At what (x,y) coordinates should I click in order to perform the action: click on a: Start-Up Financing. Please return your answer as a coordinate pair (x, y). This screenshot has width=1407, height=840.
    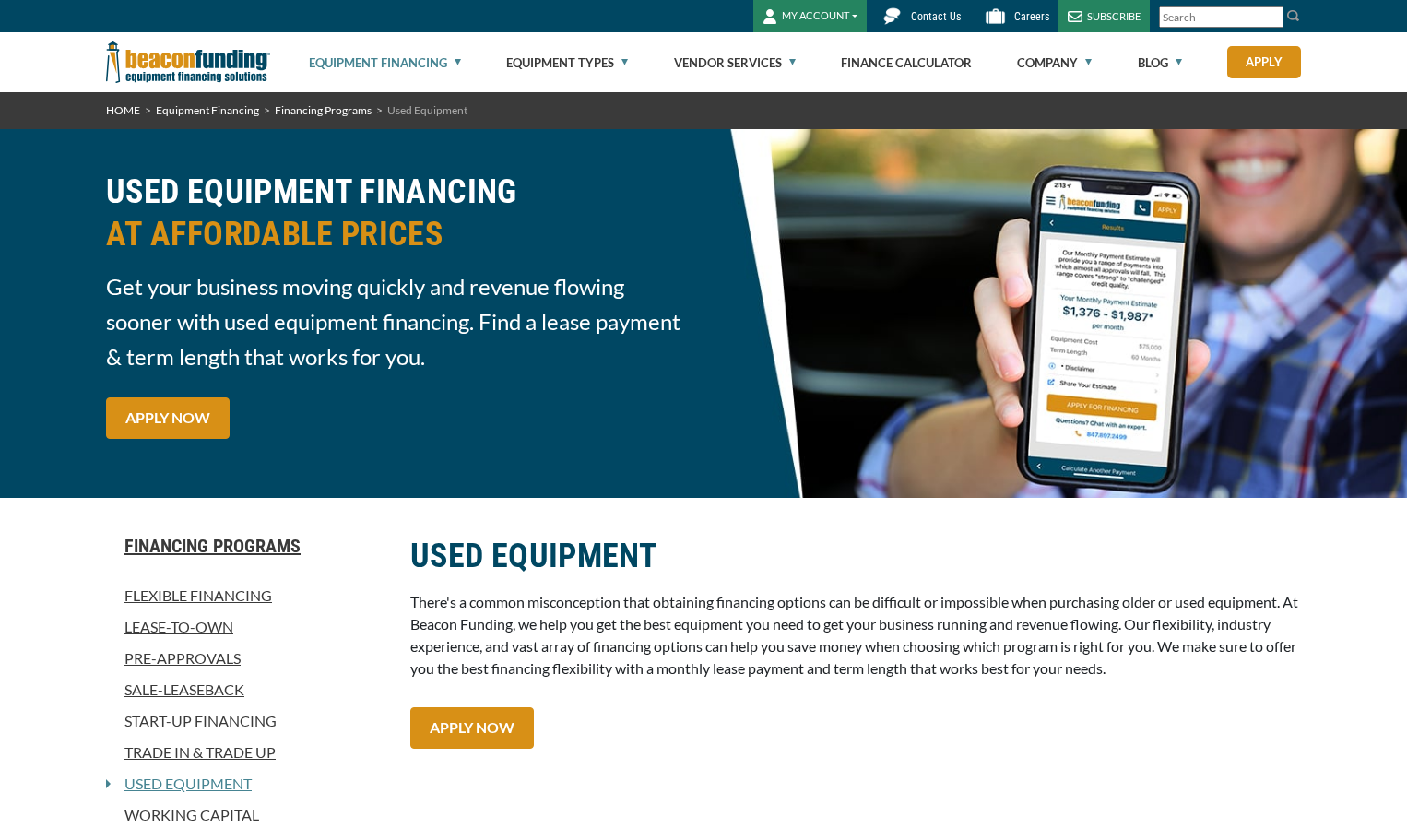
    Looking at the image, I should click on (247, 721).